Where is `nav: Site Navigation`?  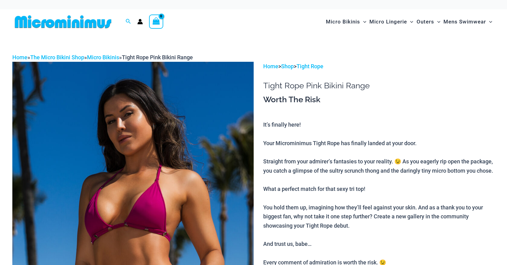
nav: Site Navigation is located at coordinates (409, 22).